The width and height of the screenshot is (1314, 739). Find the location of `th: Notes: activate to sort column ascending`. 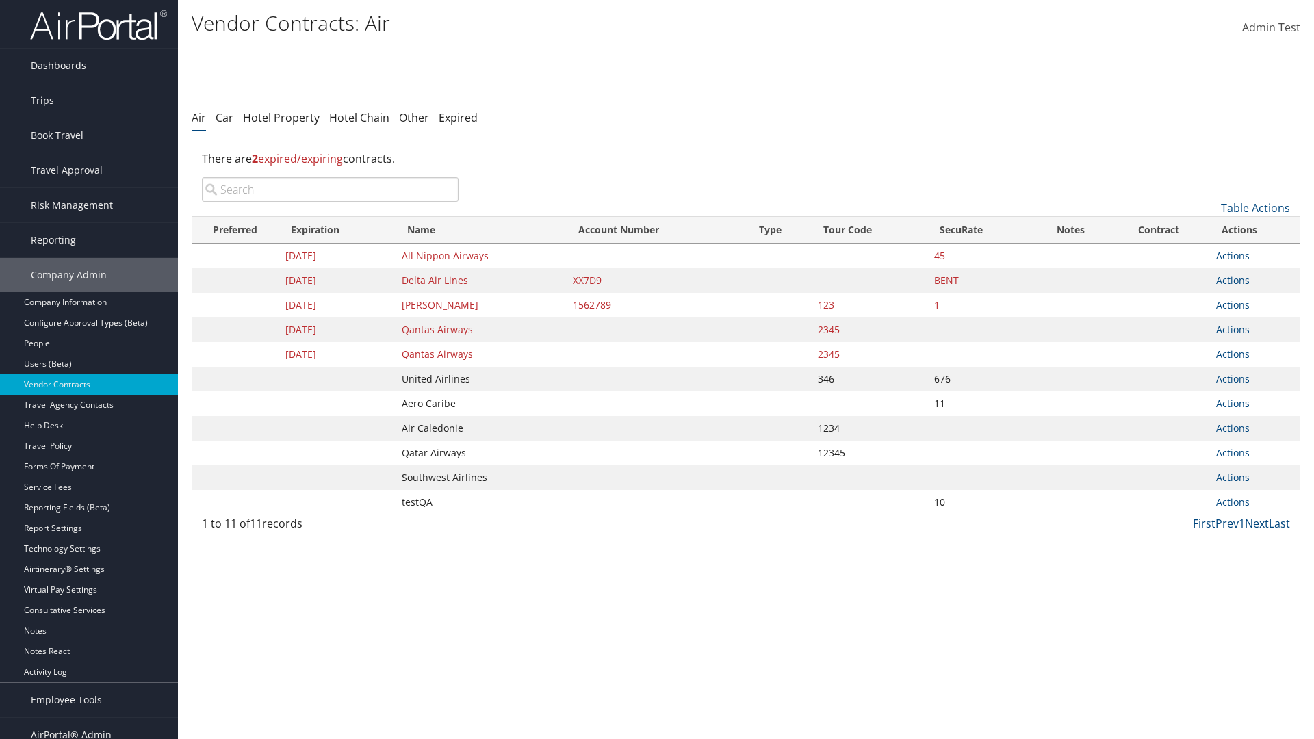

th: Notes: activate to sort column ascending is located at coordinates (1070, 230).